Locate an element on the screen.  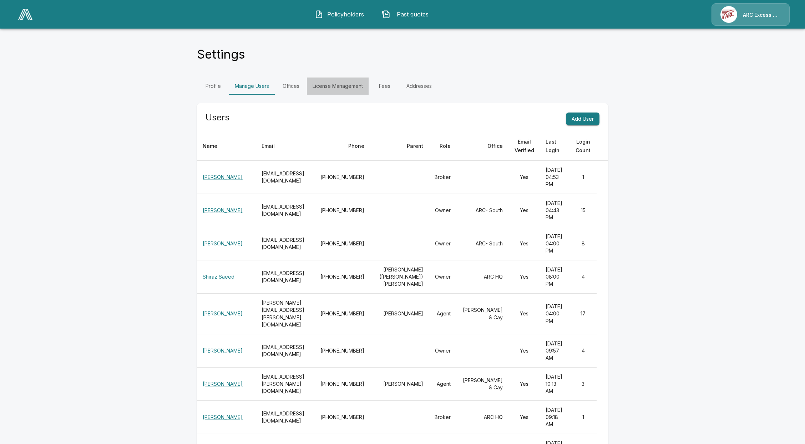
p: ARC Excess & Surplus is located at coordinates (762, 15).